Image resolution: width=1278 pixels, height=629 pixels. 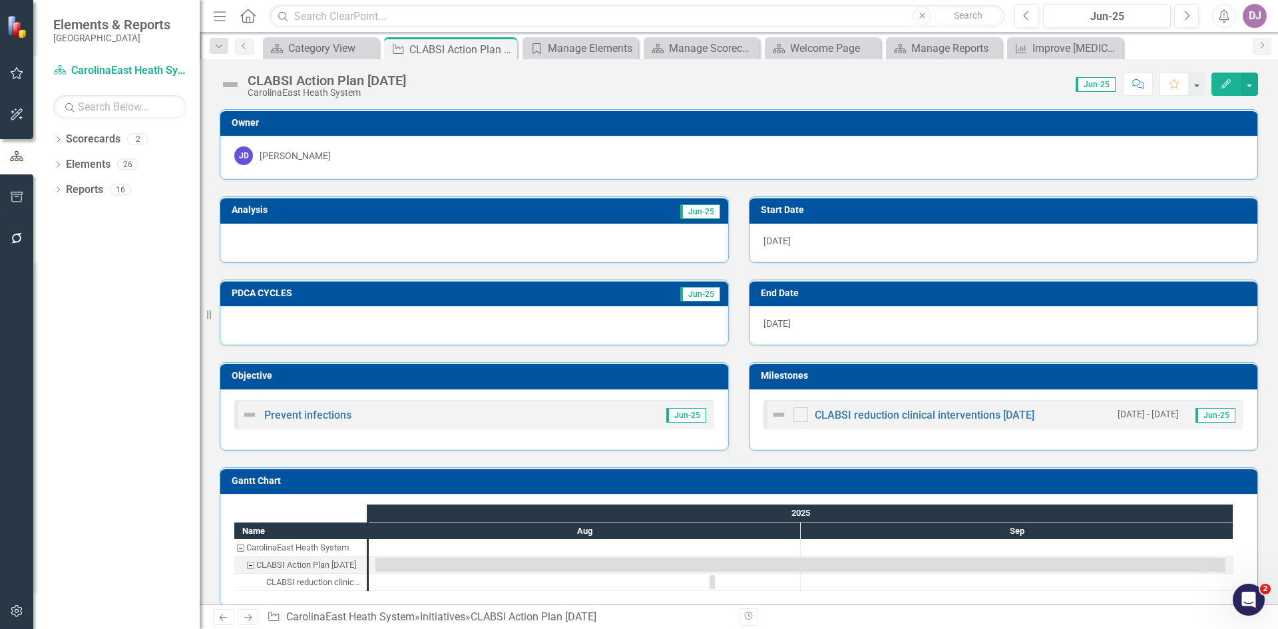 What do you see at coordinates (741, 122) in the screenshot?
I see `h3: Owner` at bounding box center [741, 122].